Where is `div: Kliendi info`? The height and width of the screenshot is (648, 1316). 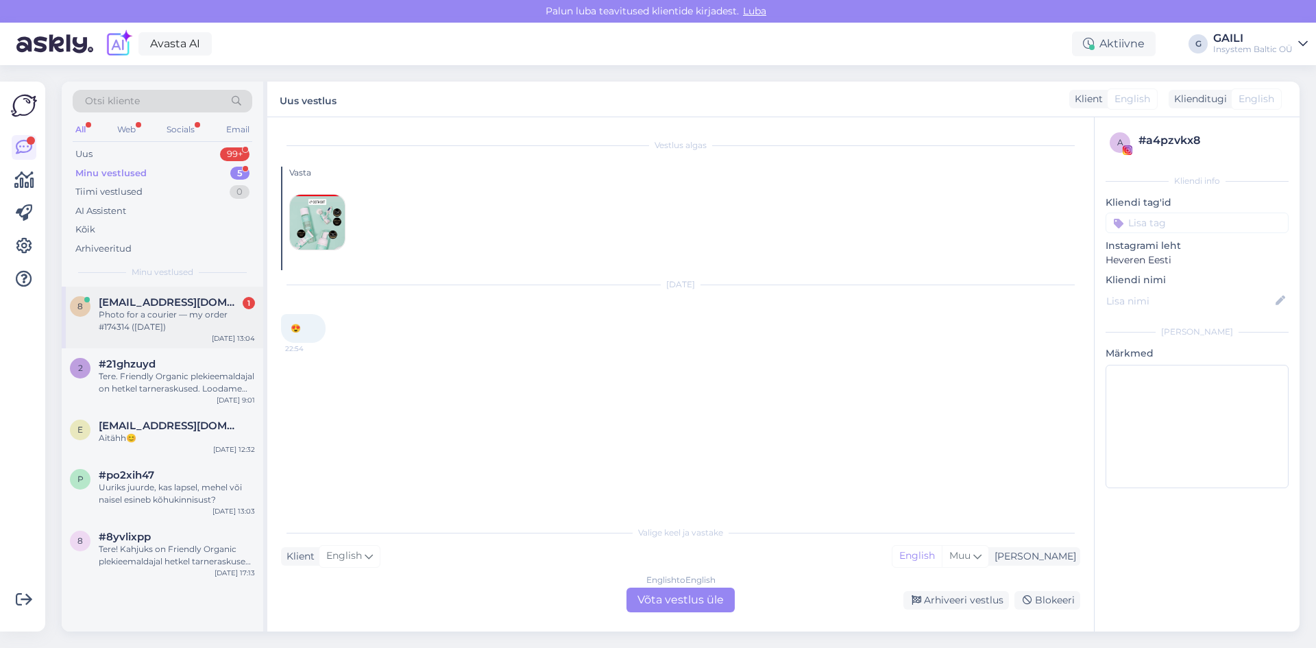
div: Kliendi info is located at coordinates (1197, 181).